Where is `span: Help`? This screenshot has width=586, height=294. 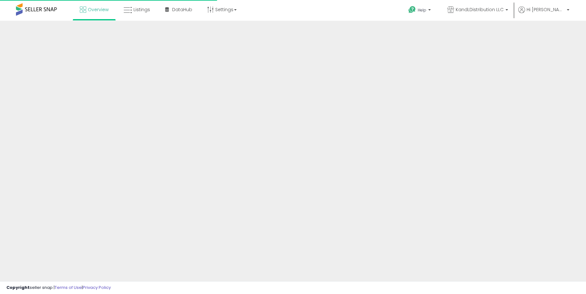
span: Help is located at coordinates (422, 10).